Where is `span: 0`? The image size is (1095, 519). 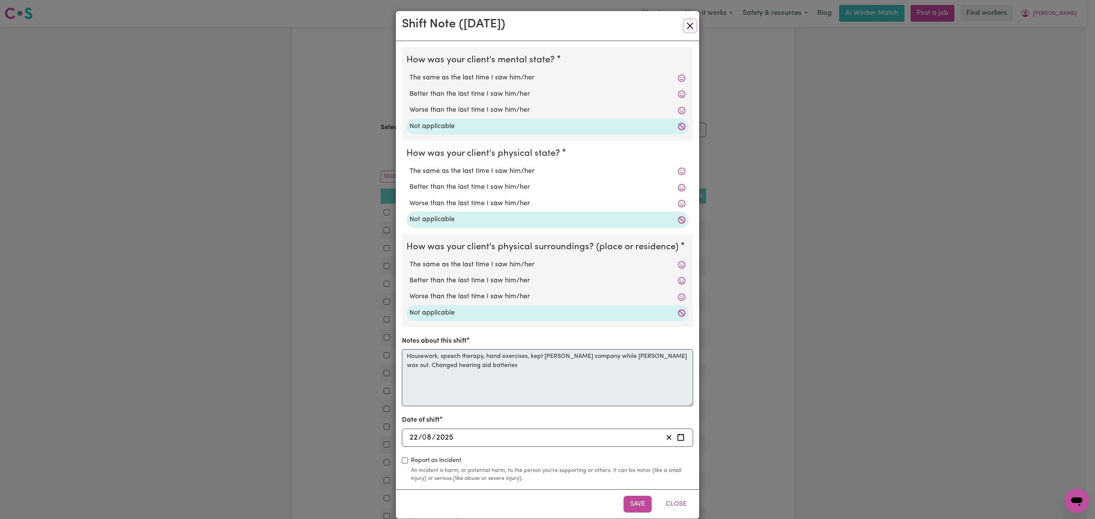 span: 0 is located at coordinates (424, 438).